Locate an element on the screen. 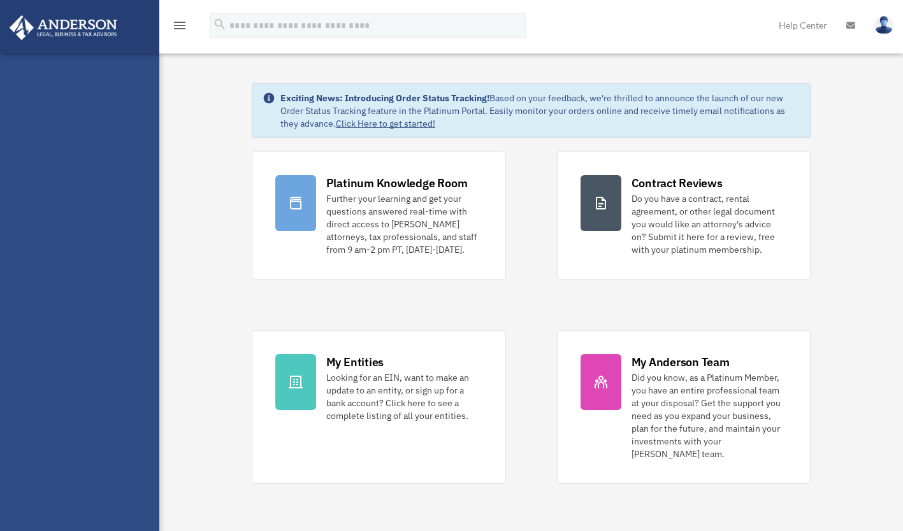  div: Do you have a contract, rental agreement, or other legal document you would like an attorney's ad... is located at coordinates (709, 224).